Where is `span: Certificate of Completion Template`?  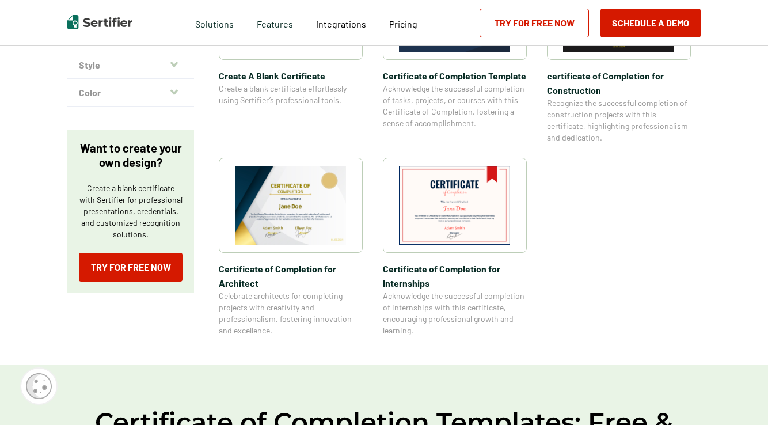 span: Certificate of Completion Template is located at coordinates (455, 75).